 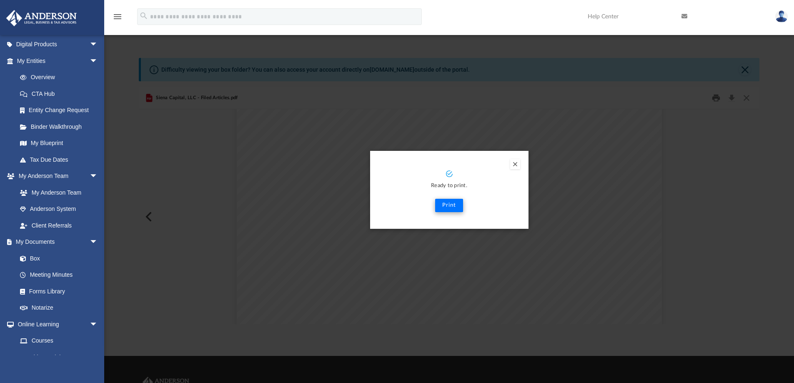 I want to click on a: My Entitiesarrow_drop_down, so click(x=58, y=61).